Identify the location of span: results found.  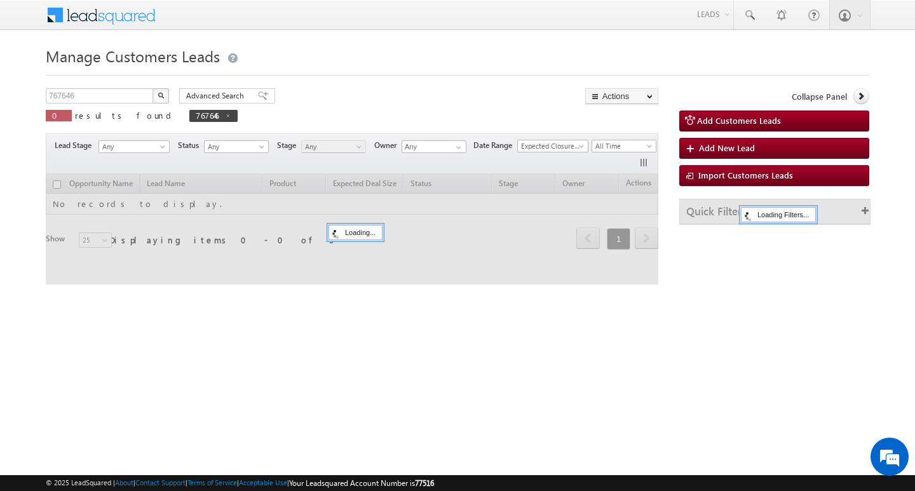
(125, 115).